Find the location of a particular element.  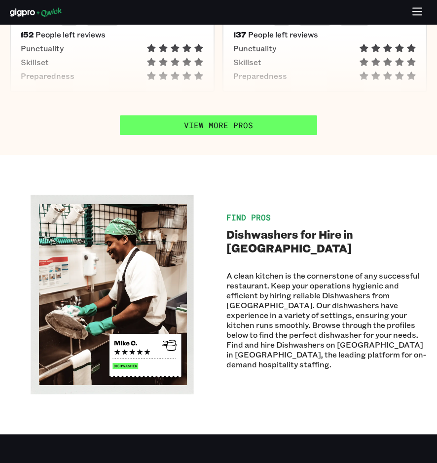

span: Find Pros is located at coordinates (249, 217).